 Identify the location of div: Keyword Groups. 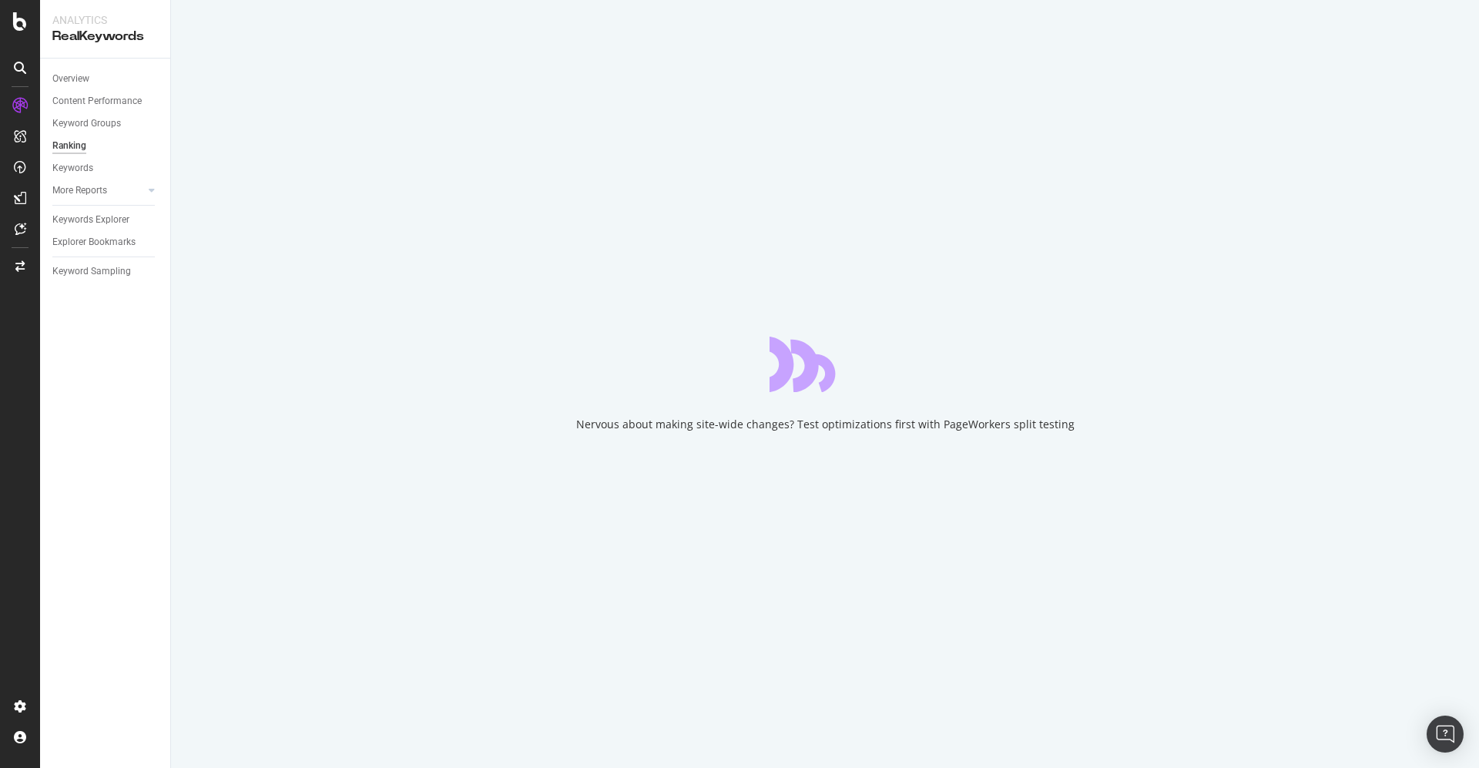
(86, 123).